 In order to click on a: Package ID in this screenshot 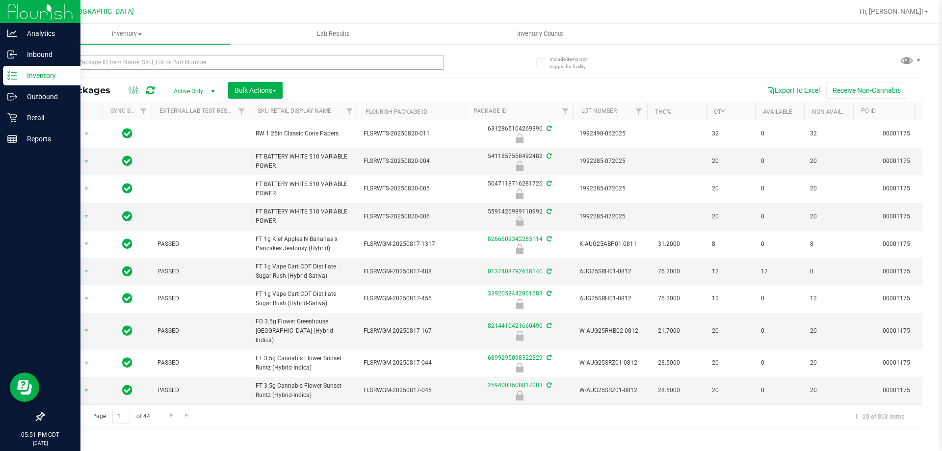, I will do `click(490, 111)`.